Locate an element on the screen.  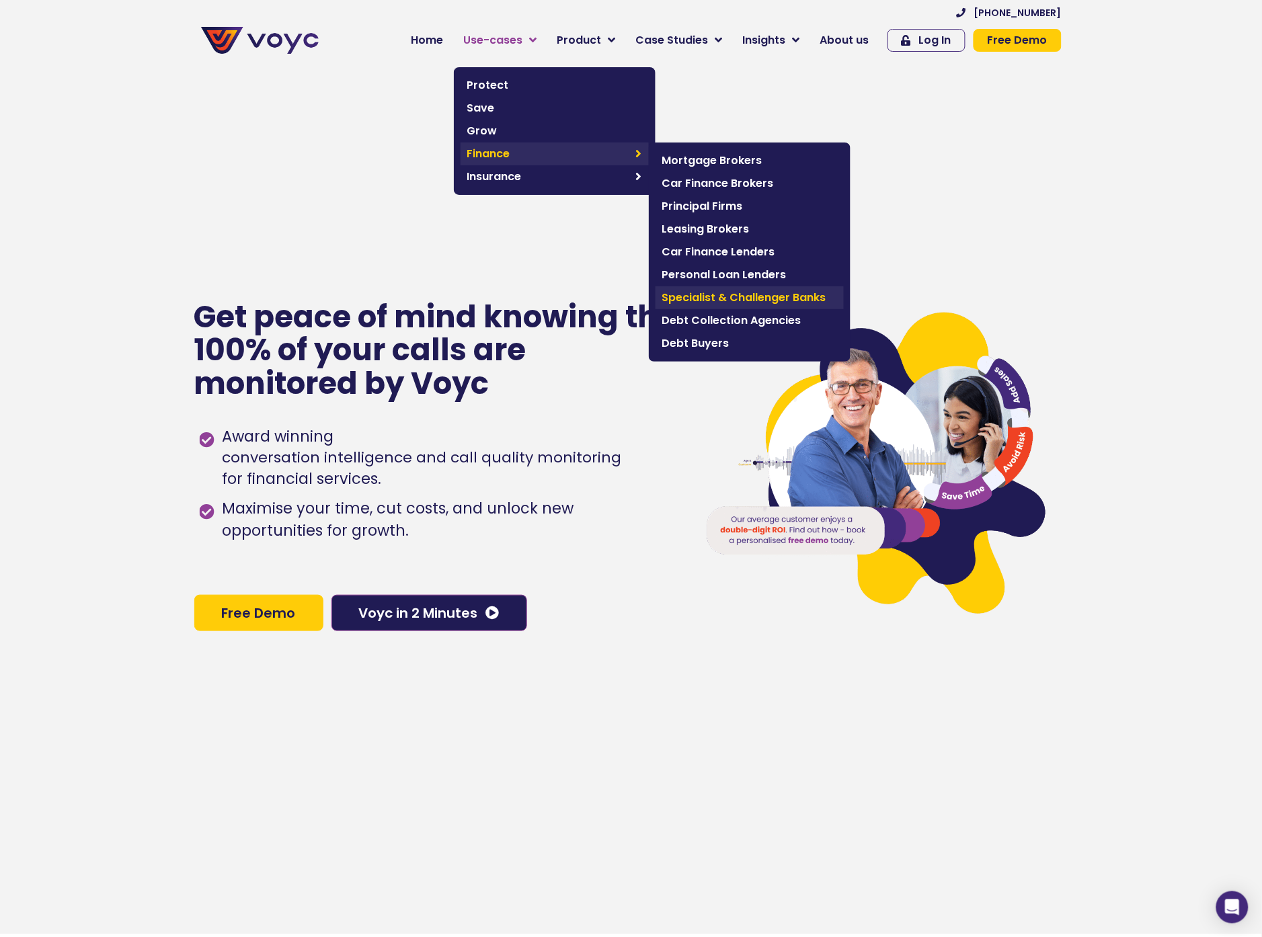
span: Product is located at coordinates (580, 40).